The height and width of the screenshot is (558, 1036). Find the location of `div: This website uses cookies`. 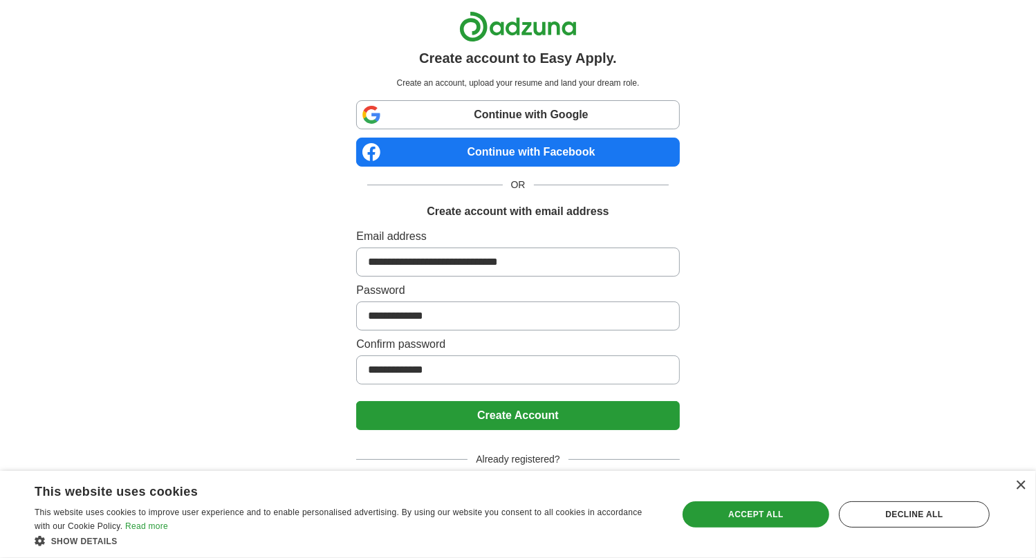

div: This website uses cookies is located at coordinates (329, 490).